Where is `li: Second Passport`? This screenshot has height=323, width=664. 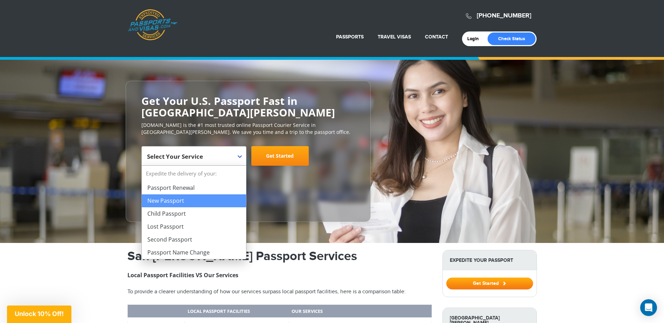
li: Second Passport is located at coordinates (194, 240).